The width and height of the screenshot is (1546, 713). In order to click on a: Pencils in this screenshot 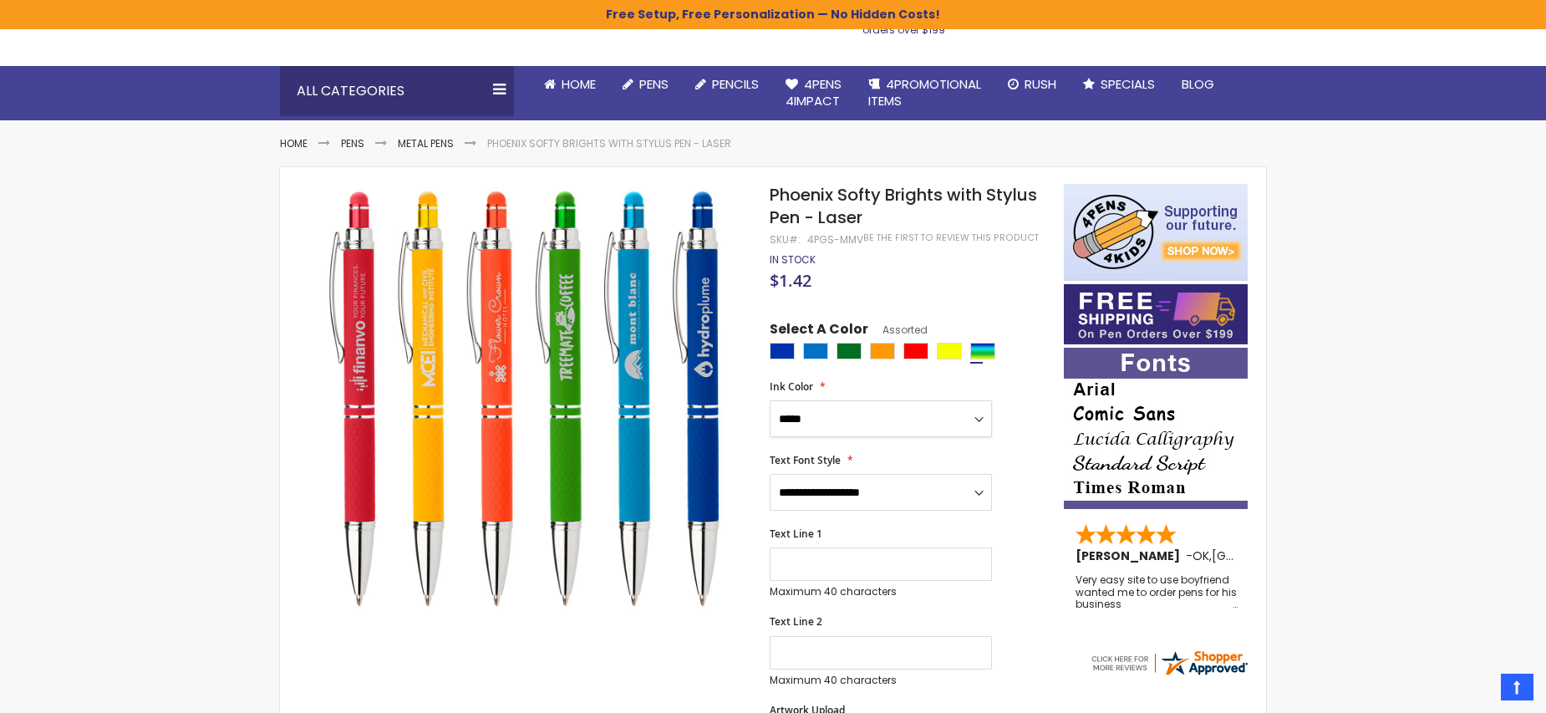, I will do `click(727, 84)`.